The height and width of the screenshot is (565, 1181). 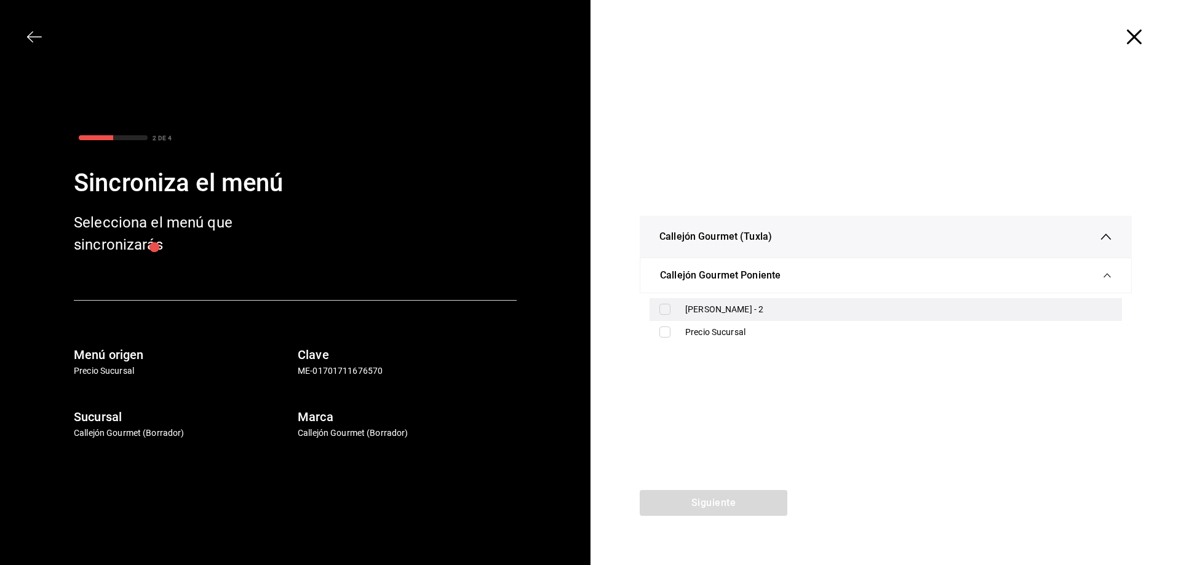 I want to click on h6: Clave, so click(x=407, y=355).